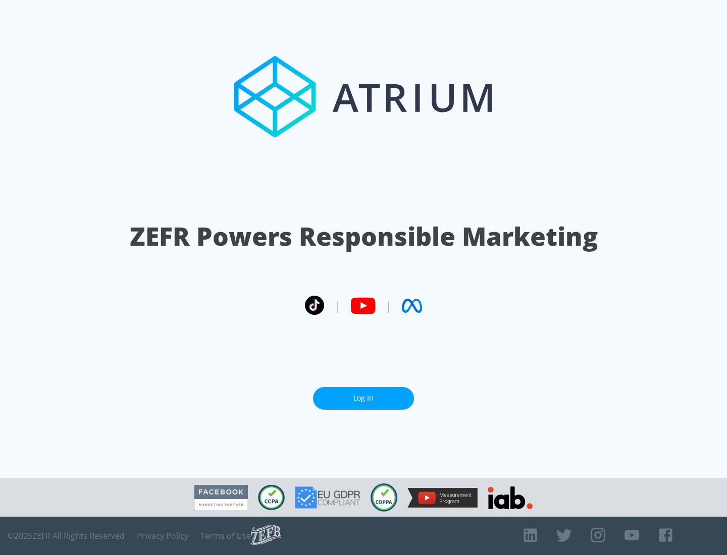 This screenshot has height=555, width=727. What do you see at coordinates (384, 498) in the screenshot?
I see `img: COPPA Compliant` at bounding box center [384, 498].